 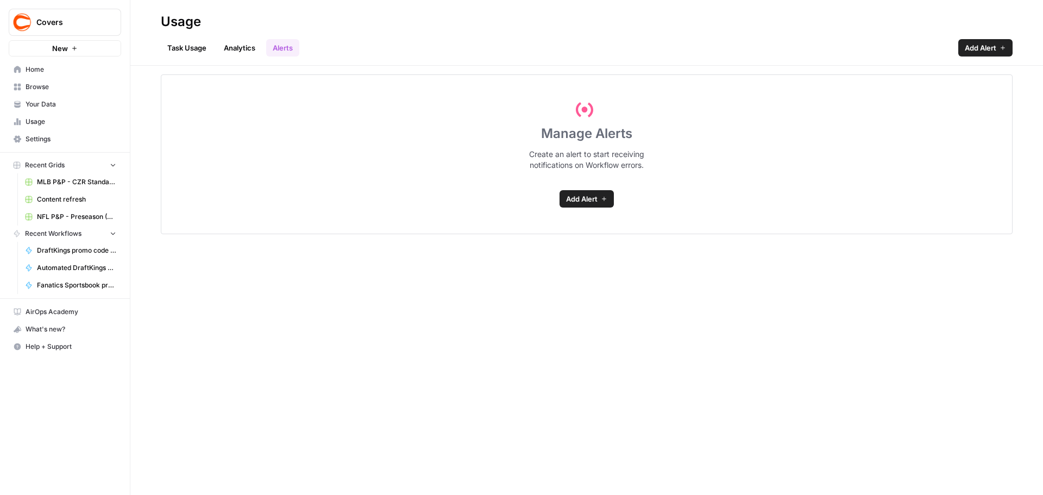 What do you see at coordinates (65, 234) in the screenshot?
I see `button: Recent Workflows` at bounding box center [65, 234].